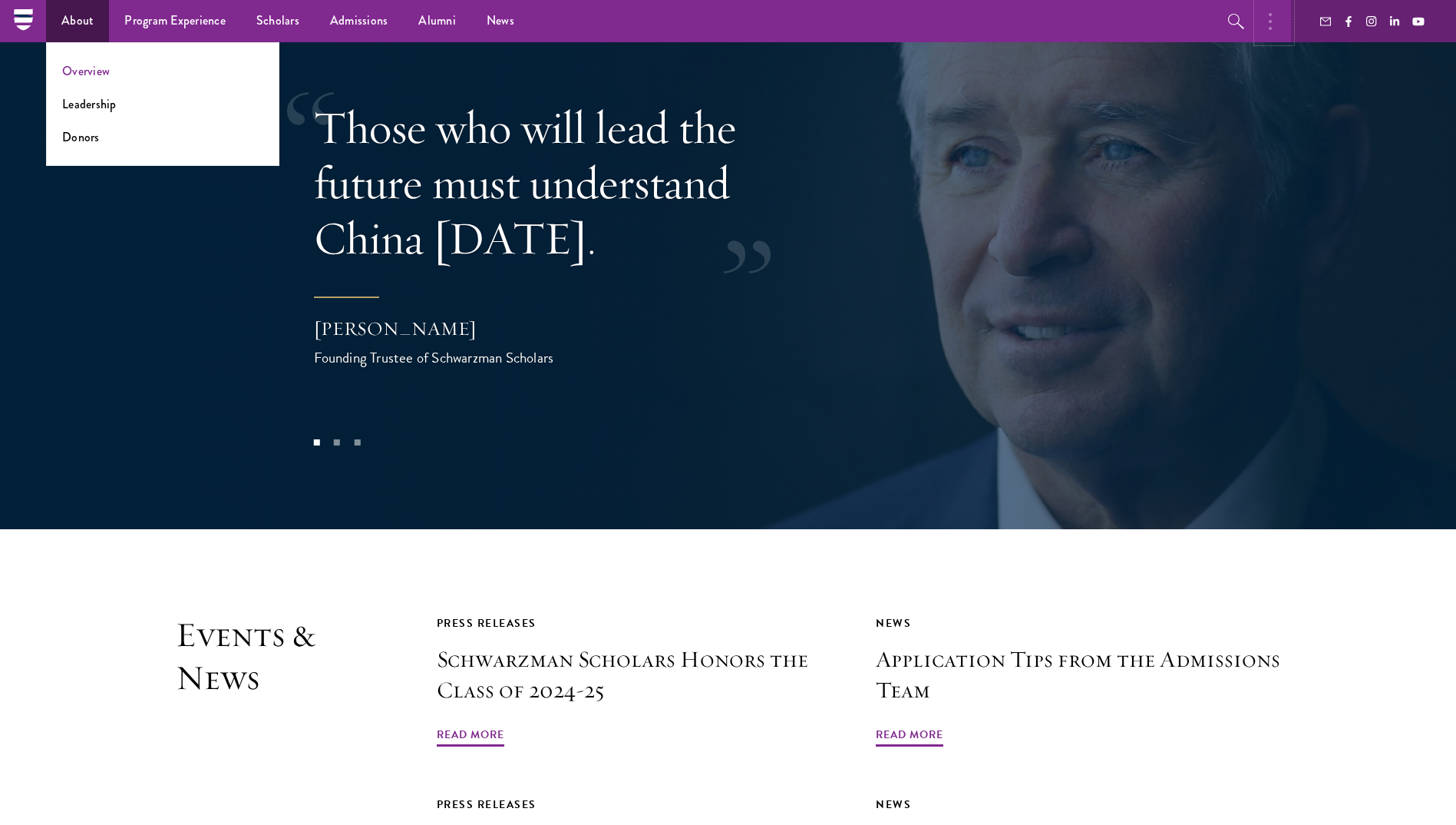 The height and width of the screenshot is (825, 1456). I want to click on h3: Application Tips from the Admissions Team, so click(1078, 675).